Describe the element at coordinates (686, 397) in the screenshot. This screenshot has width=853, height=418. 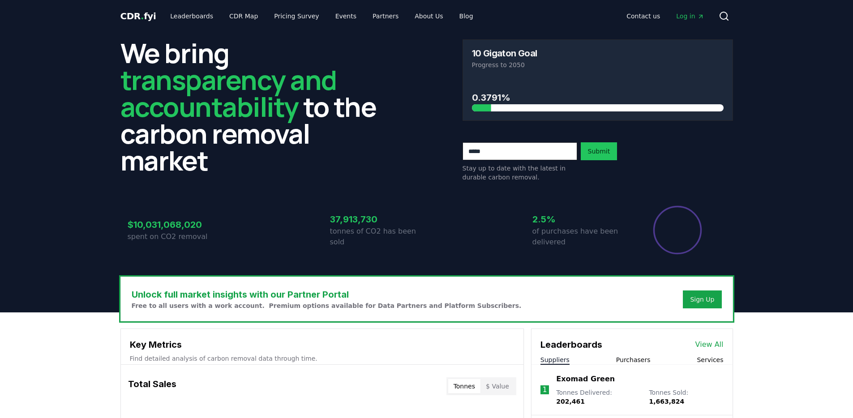
I see `p: Tonnes Sold :` at that location.